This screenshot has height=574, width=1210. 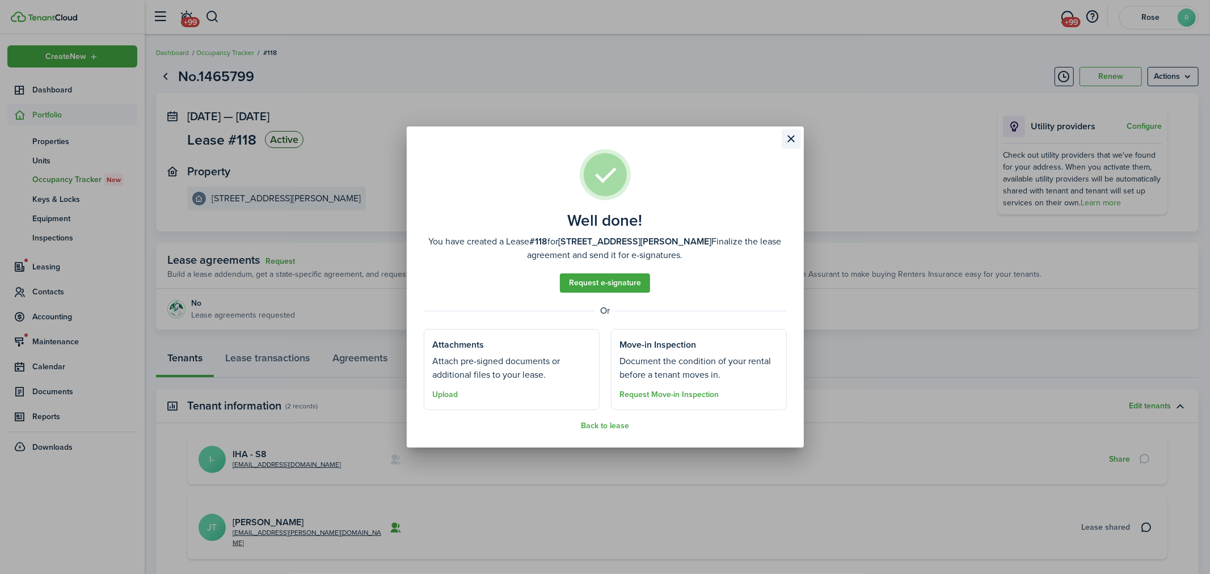 I want to click on well-done-title: Well done!, so click(x=605, y=221).